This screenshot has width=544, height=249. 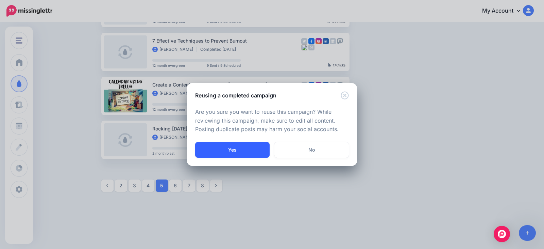 I want to click on button: Yes, so click(x=232, y=150).